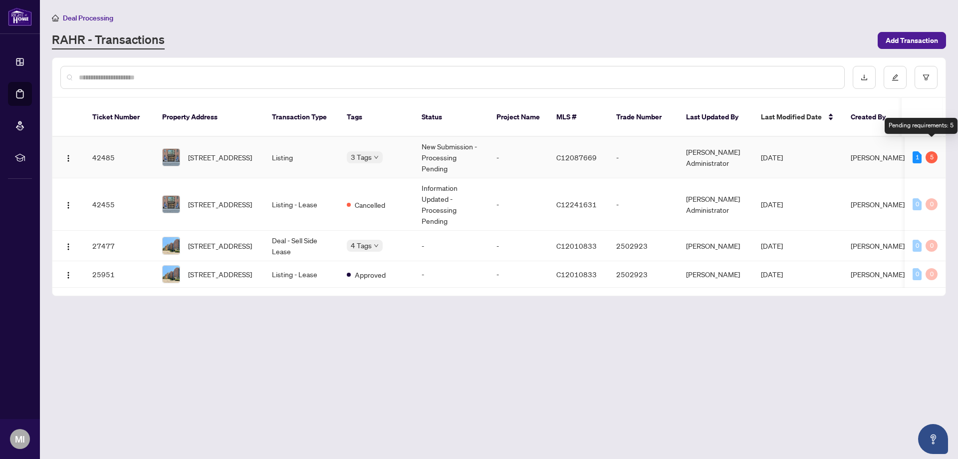  What do you see at coordinates (791, 117) in the screenshot?
I see `span: Last Modified Date` at bounding box center [791, 117].